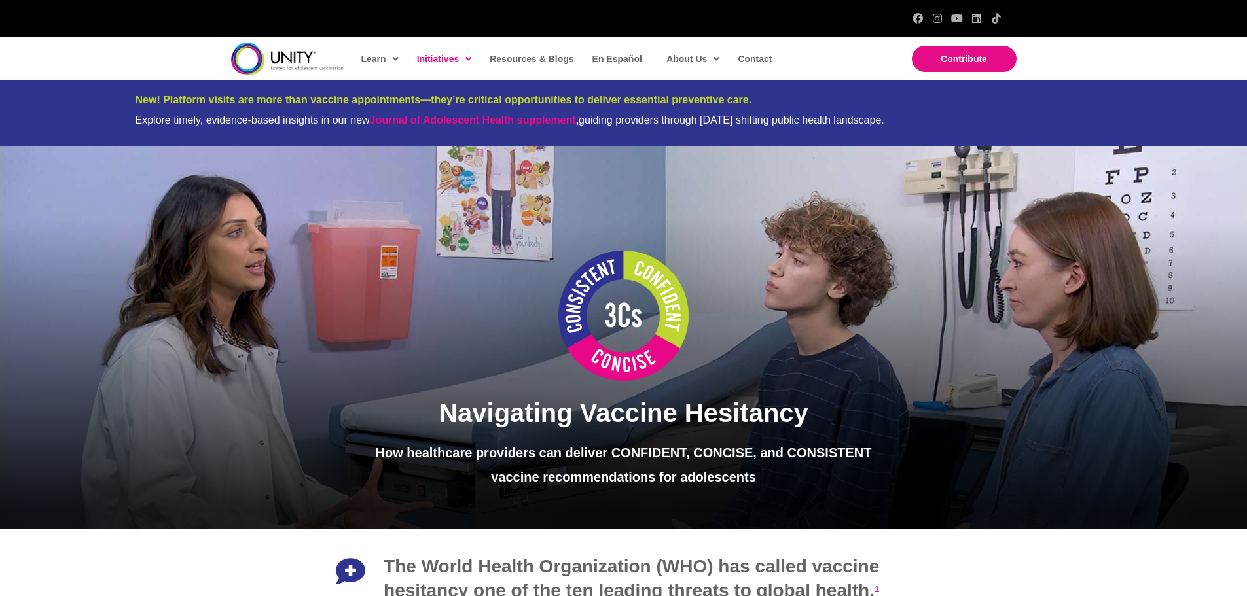  What do you see at coordinates (617, 59) in the screenshot?
I see `span: En Español` at bounding box center [617, 59].